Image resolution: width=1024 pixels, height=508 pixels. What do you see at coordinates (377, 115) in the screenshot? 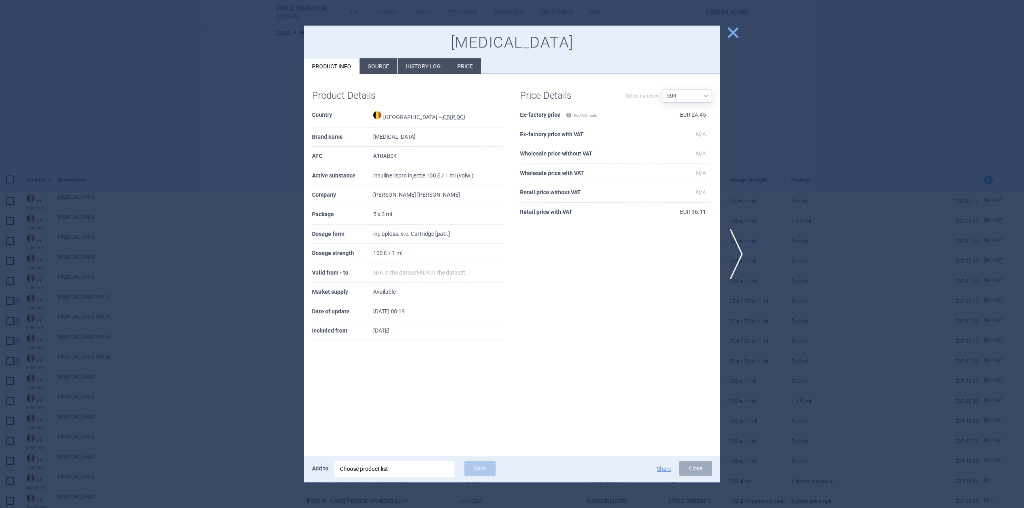
I see `img: Belgium` at bounding box center [377, 115].